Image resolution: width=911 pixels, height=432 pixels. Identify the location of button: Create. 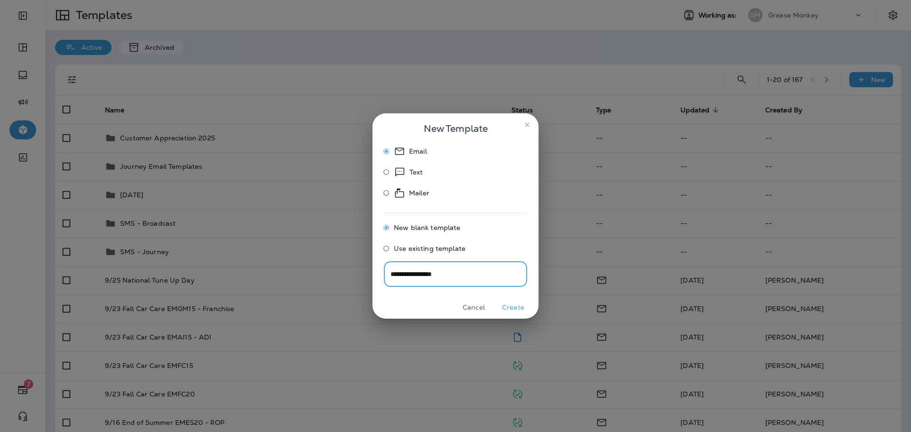
(513, 308).